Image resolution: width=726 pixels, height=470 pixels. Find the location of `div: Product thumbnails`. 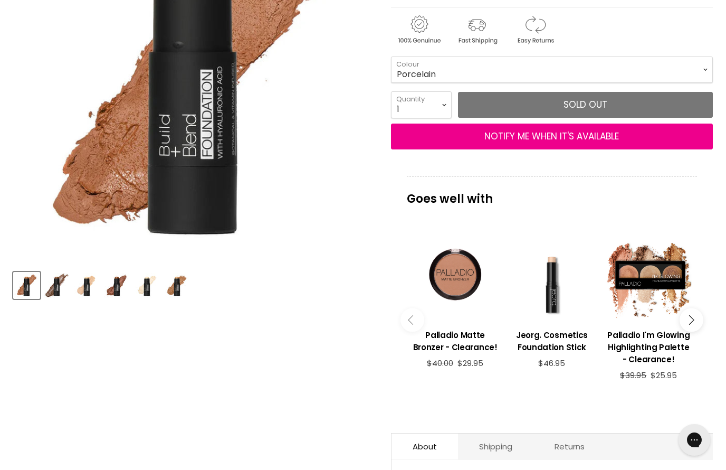

div: Product thumbnails is located at coordinates (193, 283).